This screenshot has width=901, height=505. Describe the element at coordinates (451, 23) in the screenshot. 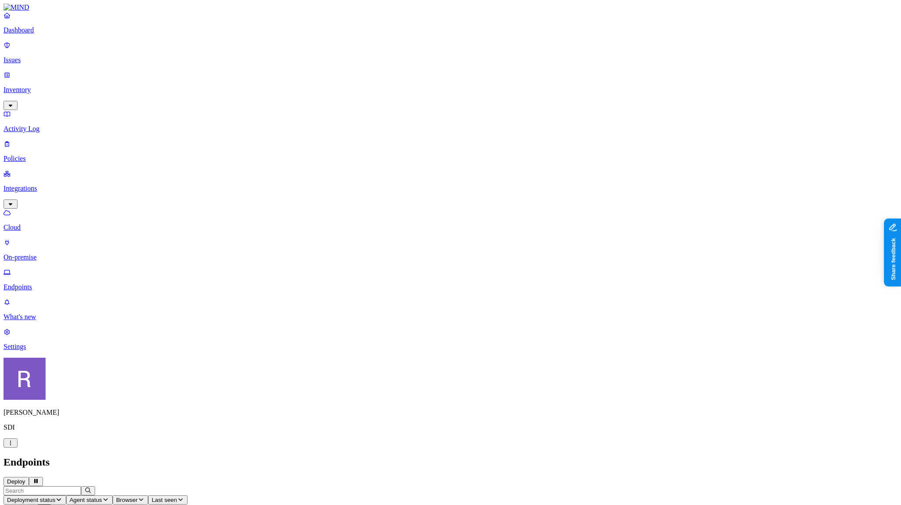

I see `a: Dashboard` at that location.